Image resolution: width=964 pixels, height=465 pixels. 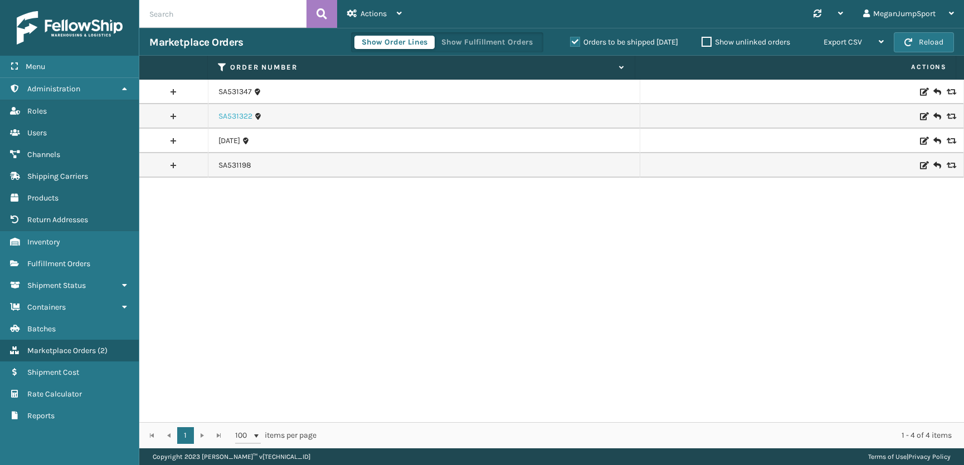 What do you see at coordinates (103, 351) in the screenshot?
I see `span: ( 2 )` at bounding box center [103, 351].